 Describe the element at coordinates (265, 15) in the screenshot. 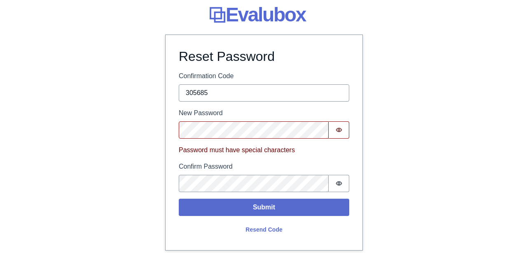

I see `span: Evalubox` at that location.